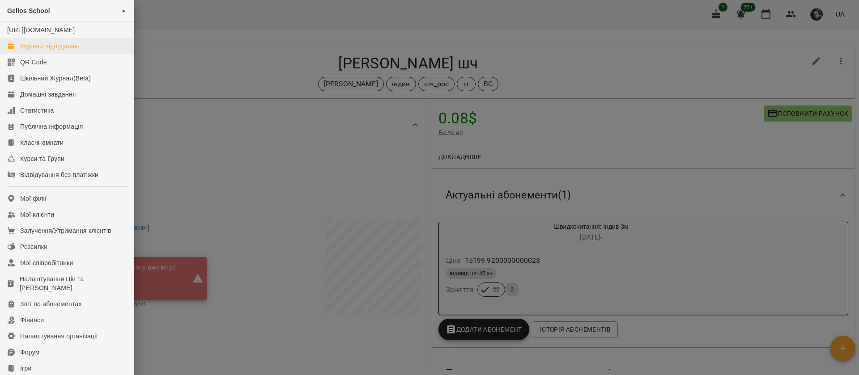  Describe the element at coordinates (30, 353) in the screenshot. I see `div: Форум` at that location.